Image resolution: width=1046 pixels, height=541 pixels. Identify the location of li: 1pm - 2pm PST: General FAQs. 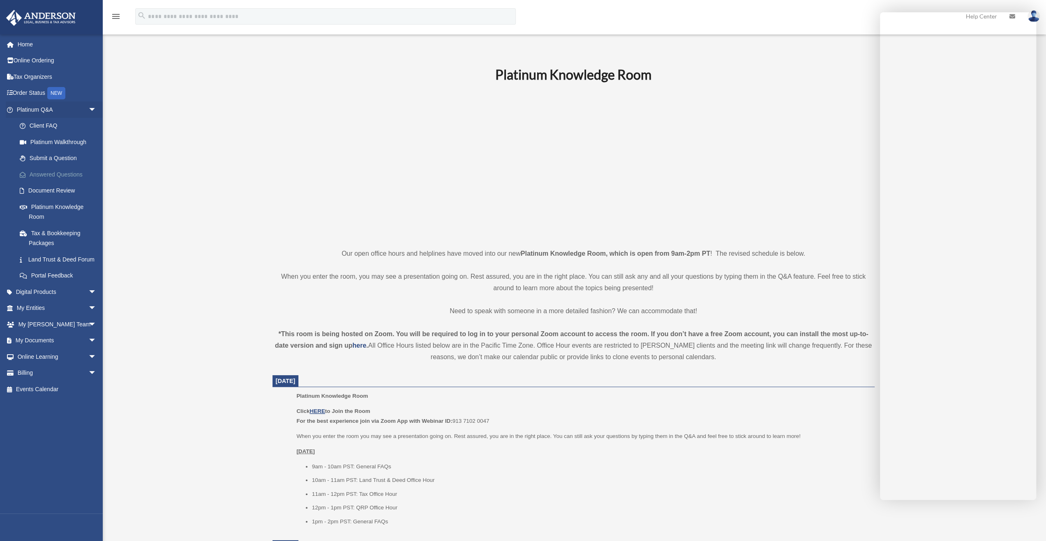
(590, 522).